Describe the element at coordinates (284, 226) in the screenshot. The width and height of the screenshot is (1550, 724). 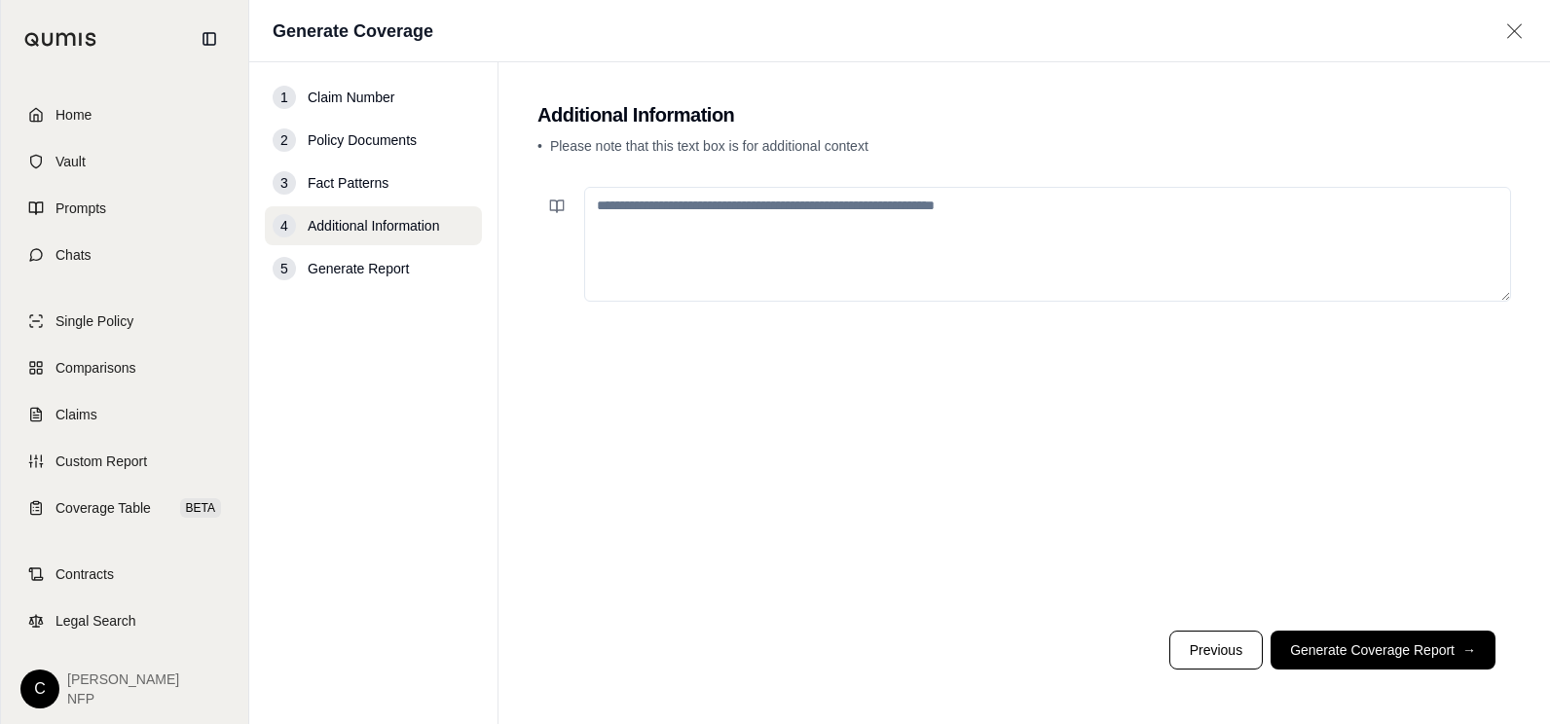
I see `div: 4` at that location.